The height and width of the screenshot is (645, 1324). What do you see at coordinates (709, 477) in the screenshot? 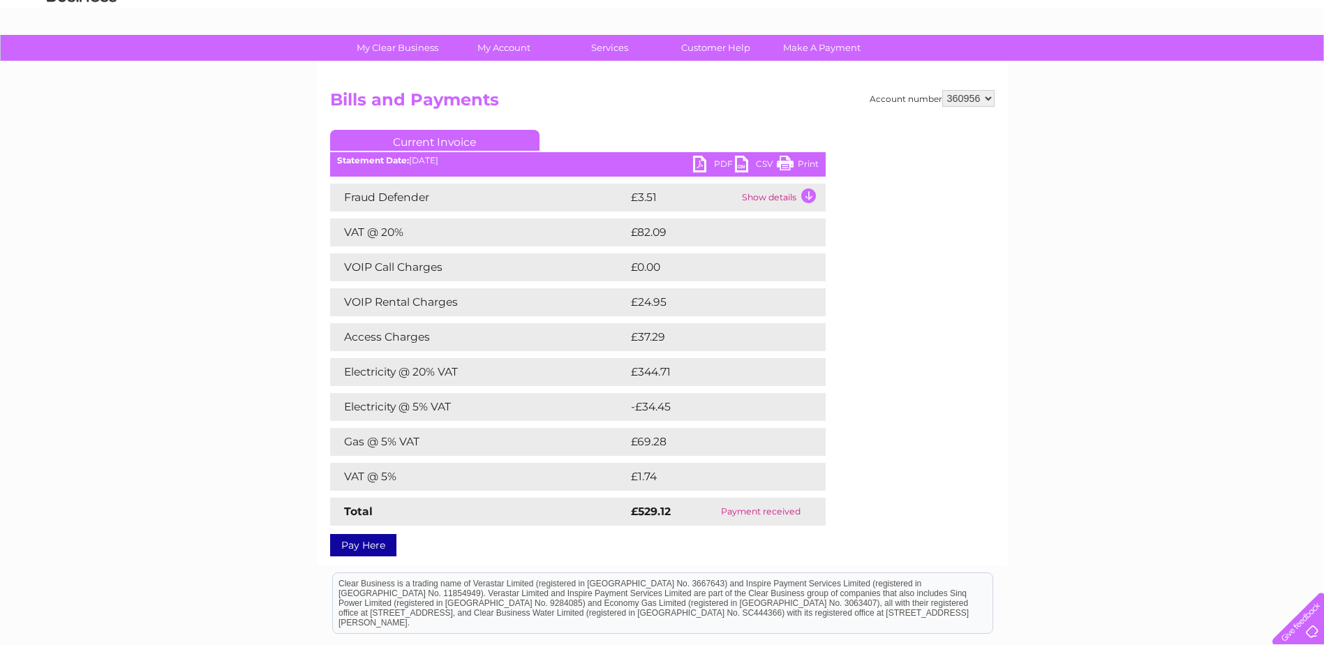
I see `td: £1.74` at bounding box center [709, 477].